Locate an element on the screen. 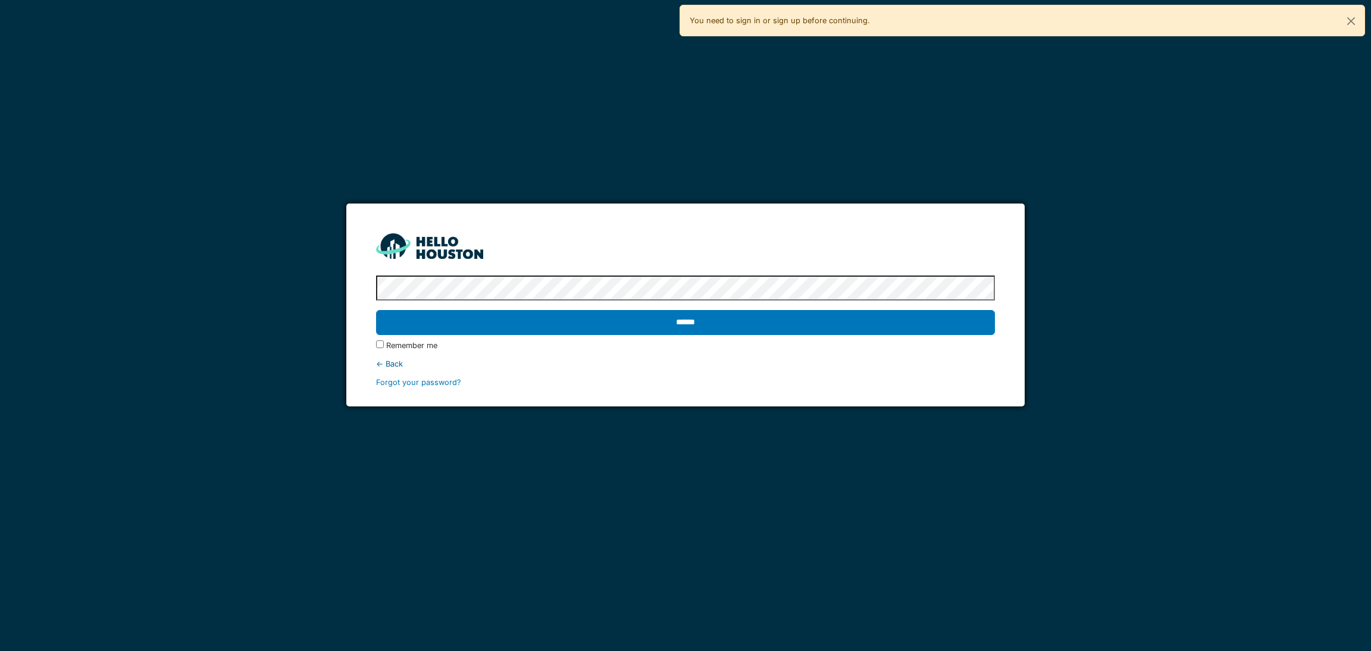 Image resolution: width=1371 pixels, height=651 pixels. img: HH_line-BYnF2_Hg.png is located at coordinates (430, 246).